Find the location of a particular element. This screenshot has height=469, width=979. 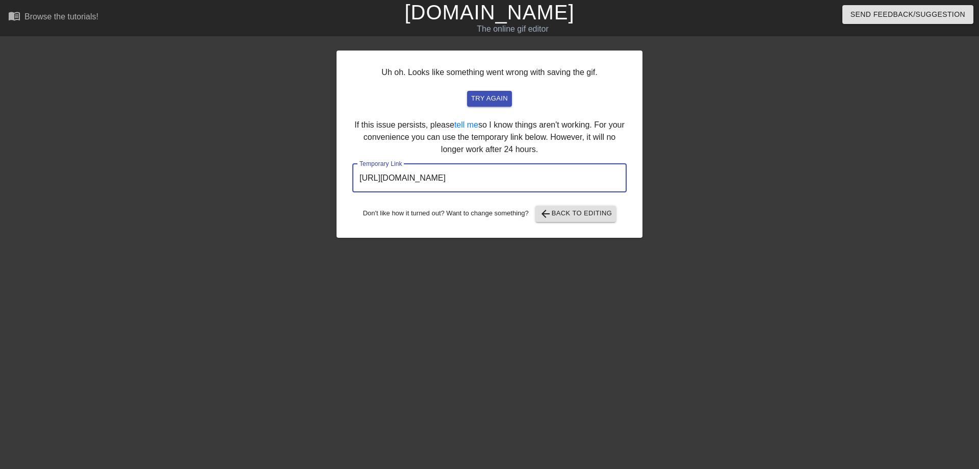

button: Send Feedback/Suggestion is located at coordinates (908, 14).